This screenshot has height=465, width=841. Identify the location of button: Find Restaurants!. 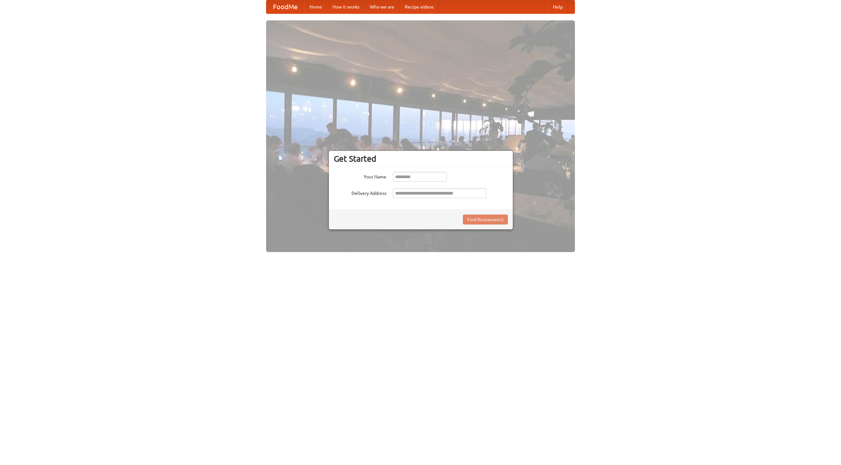
(485, 219).